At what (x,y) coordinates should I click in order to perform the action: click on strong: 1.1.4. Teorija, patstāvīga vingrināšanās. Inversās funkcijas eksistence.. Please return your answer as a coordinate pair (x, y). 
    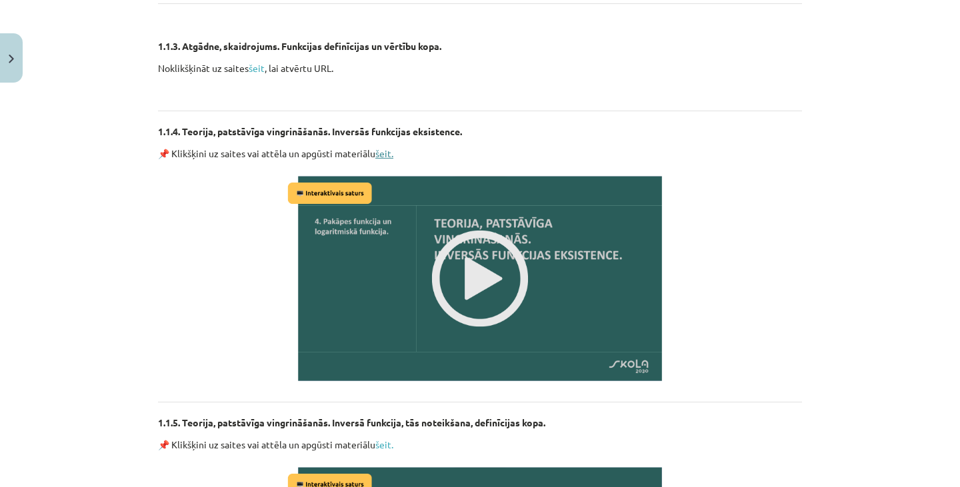
    Looking at the image, I should click on (310, 131).